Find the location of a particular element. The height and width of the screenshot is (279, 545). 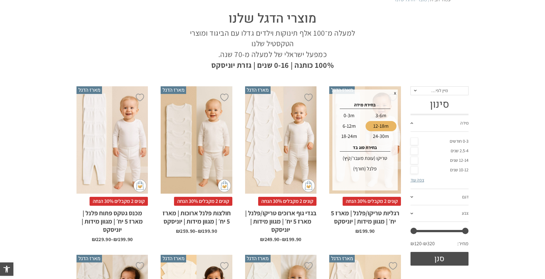

bdi: 259.90 is located at coordinates (185, 231).